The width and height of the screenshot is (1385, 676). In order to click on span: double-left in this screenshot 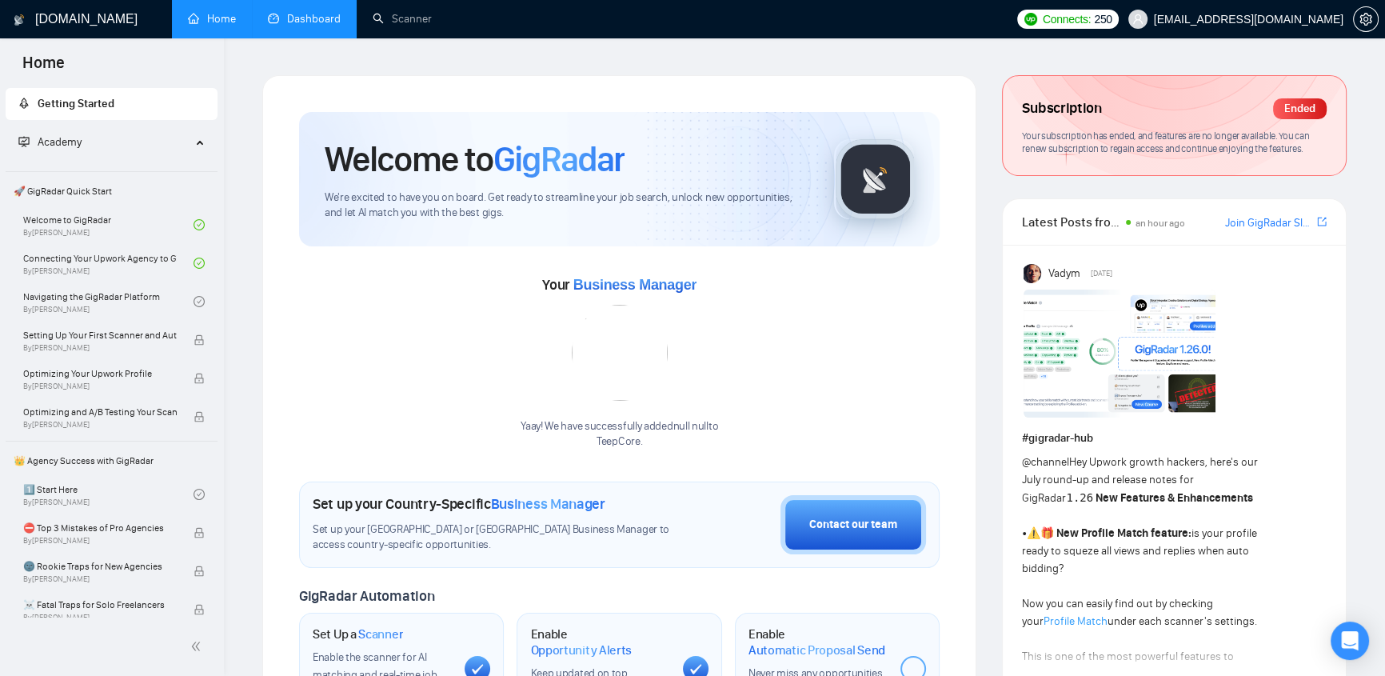, I will do `click(198, 646)`.